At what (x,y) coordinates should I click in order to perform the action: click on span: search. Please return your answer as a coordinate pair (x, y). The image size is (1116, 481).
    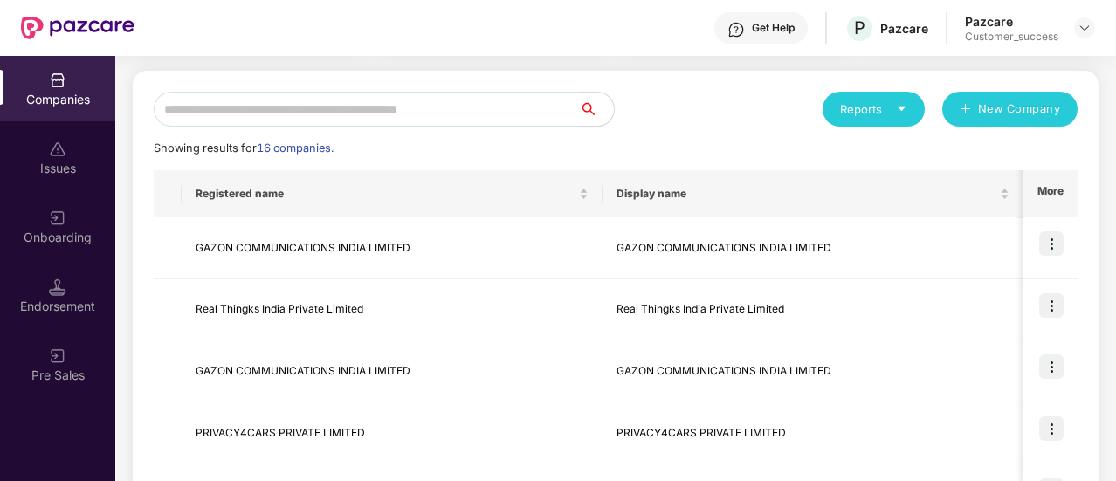
    Looking at the image, I should click on (596, 109).